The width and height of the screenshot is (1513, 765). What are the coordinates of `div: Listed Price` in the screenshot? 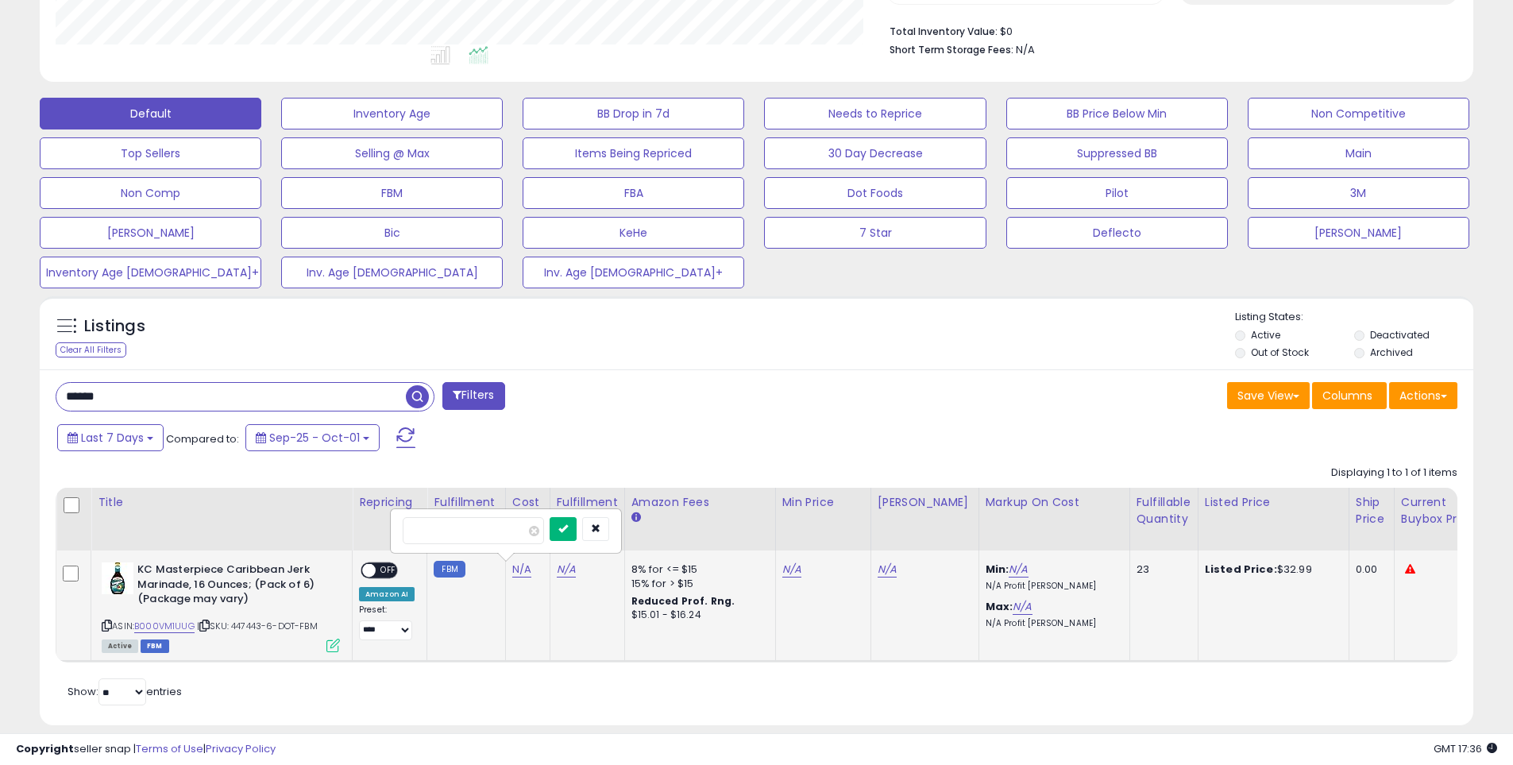 It's located at (1273, 502).